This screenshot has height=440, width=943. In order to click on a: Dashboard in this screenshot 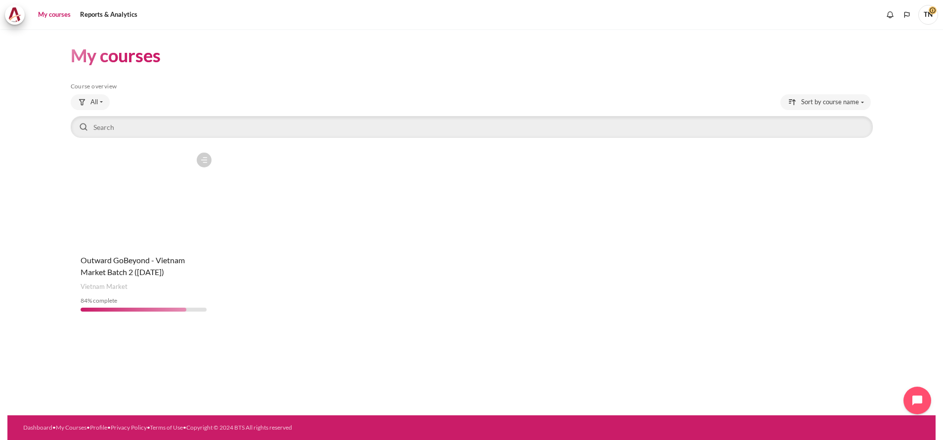, I will do `click(38, 427)`.